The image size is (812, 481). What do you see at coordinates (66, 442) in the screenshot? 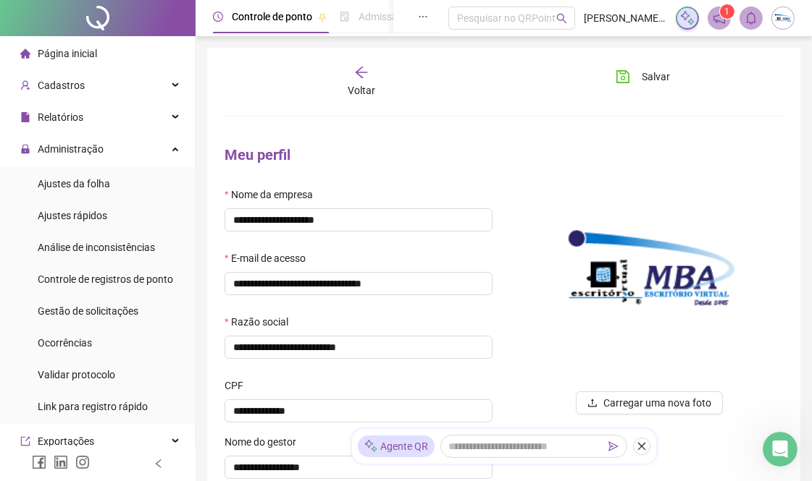
I see `span: Exportações` at bounding box center [66, 442].